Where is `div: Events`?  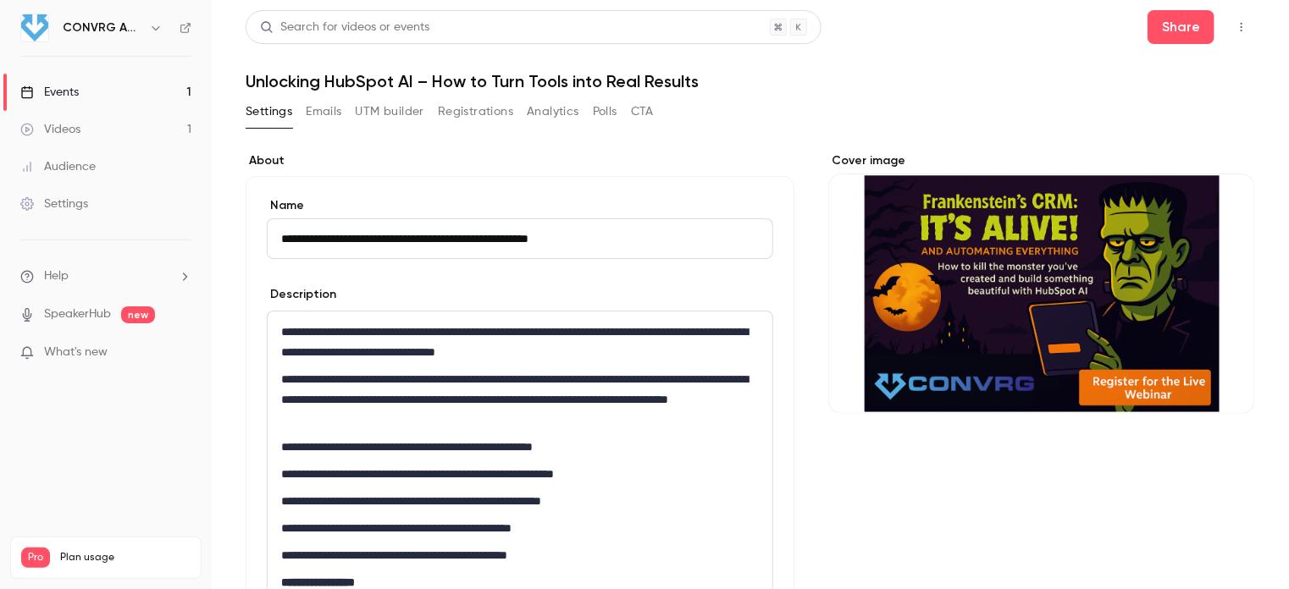
div: Events is located at coordinates (49, 92).